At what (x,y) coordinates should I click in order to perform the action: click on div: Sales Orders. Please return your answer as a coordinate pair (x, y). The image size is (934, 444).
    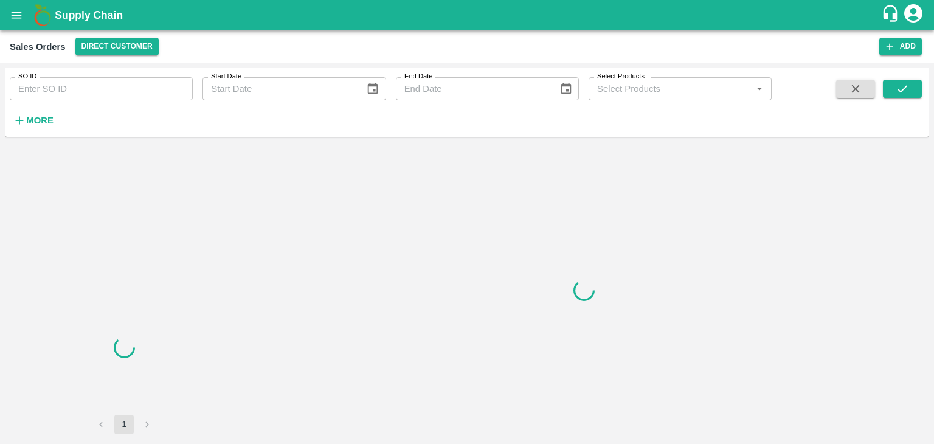
    Looking at the image, I should click on (38, 47).